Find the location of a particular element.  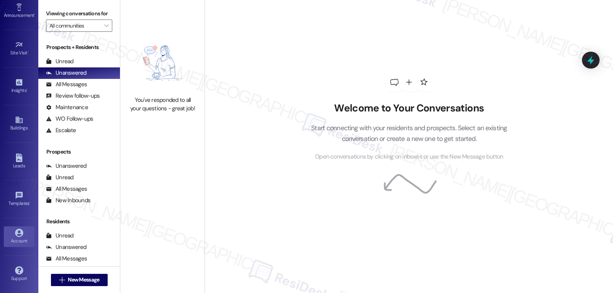

label: Viewing conversations for is located at coordinates (79, 13).